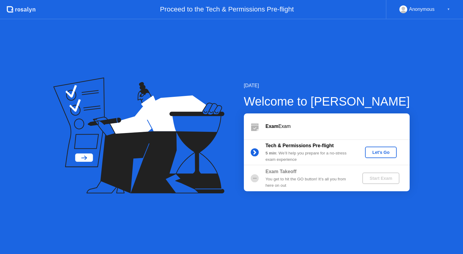 The width and height of the screenshot is (463, 254). I want to click on button: Let's Go, so click(380, 152).